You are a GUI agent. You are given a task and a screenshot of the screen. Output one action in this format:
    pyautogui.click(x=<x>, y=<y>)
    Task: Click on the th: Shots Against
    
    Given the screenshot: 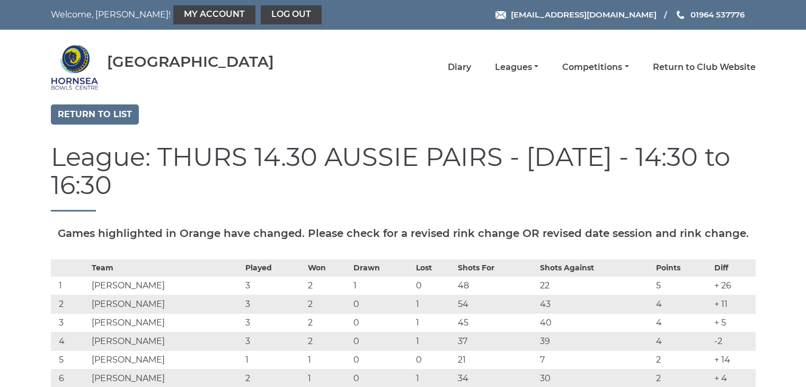 What is the action you would take?
    pyautogui.click(x=596, y=268)
    